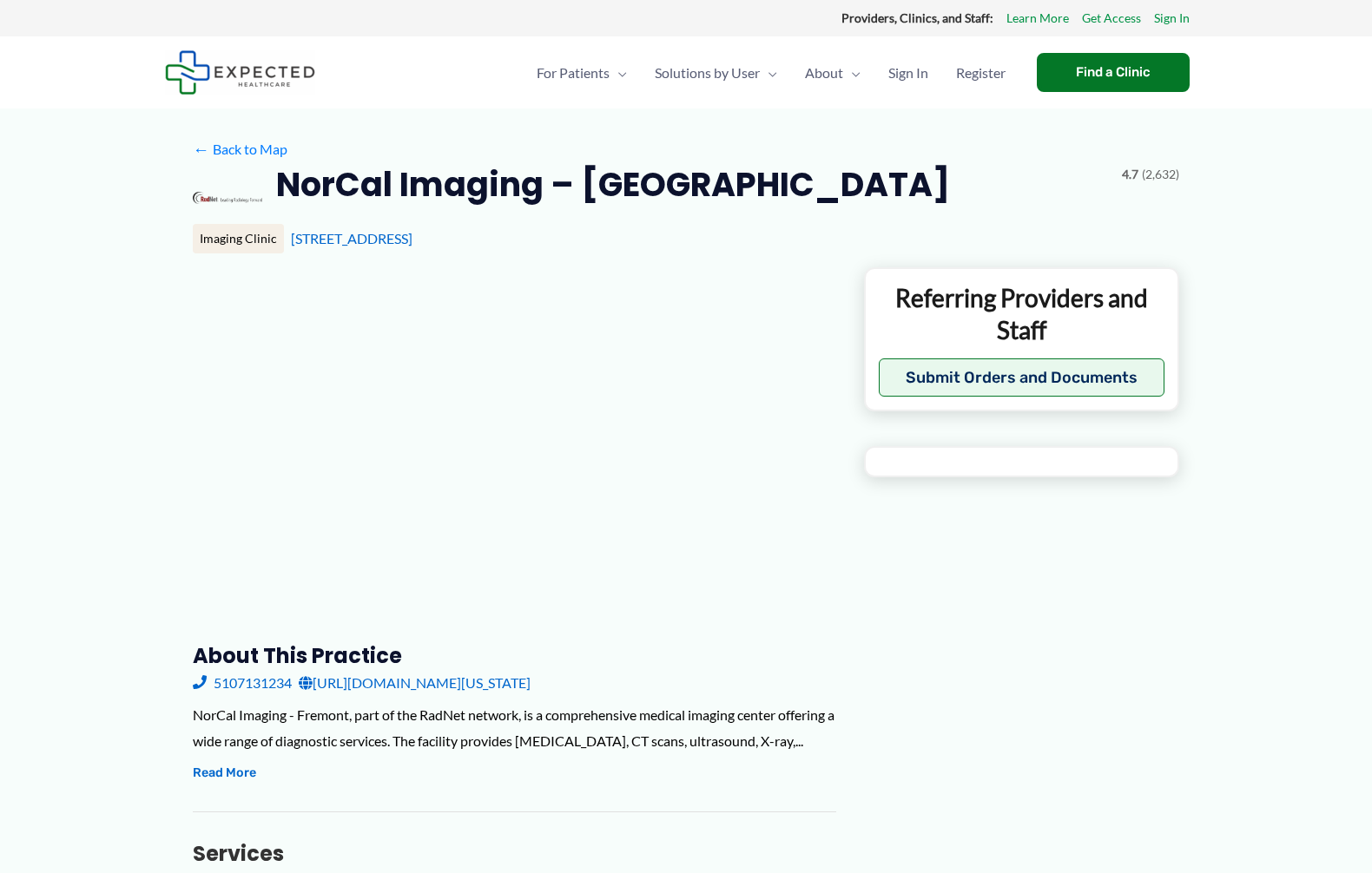 Image resolution: width=1372 pixels, height=873 pixels. Describe the element at coordinates (237, 238) in the screenshot. I see `div: Imaging Clinic` at that location.